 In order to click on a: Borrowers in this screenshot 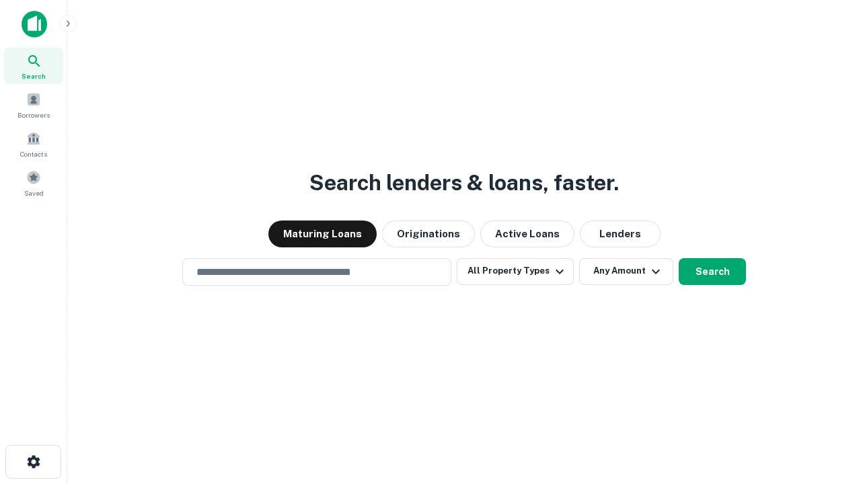, I will do `click(34, 105)`.